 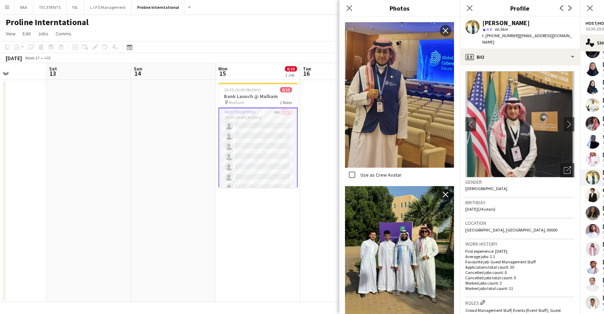 What do you see at coordinates (291, 75) in the screenshot?
I see `div: 1 Job` at bounding box center [291, 75].